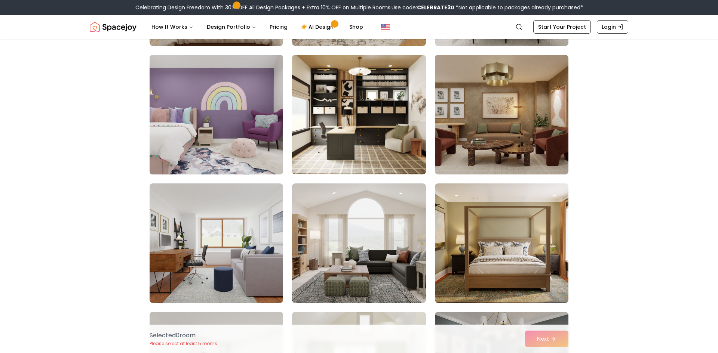 The height and width of the screenshot is (353, 718). I want to click on img: Room room-8, so click(358, 115).